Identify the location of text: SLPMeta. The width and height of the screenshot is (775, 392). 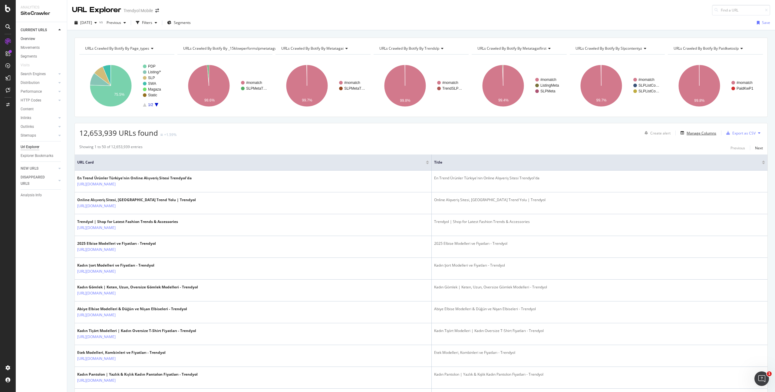
(548, 91).